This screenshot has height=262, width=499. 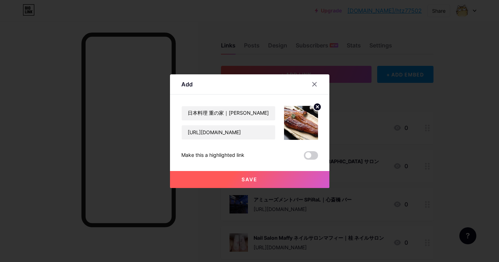 What do you see at coordinates (187, 84) in the screenshot?
I see `div: Add` at bounding box center [187, 84].